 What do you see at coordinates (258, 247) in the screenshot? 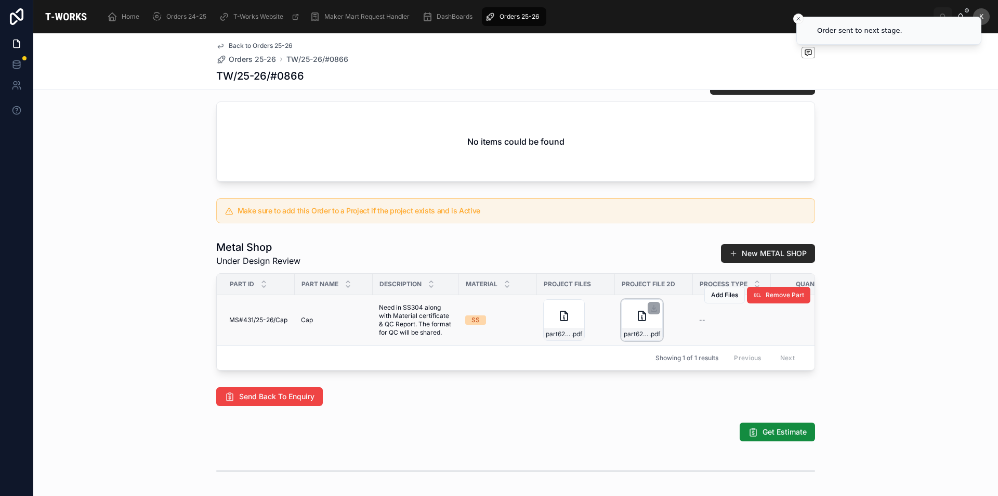
I see `h1: Metal Shop` at bounding box center [258, 247].